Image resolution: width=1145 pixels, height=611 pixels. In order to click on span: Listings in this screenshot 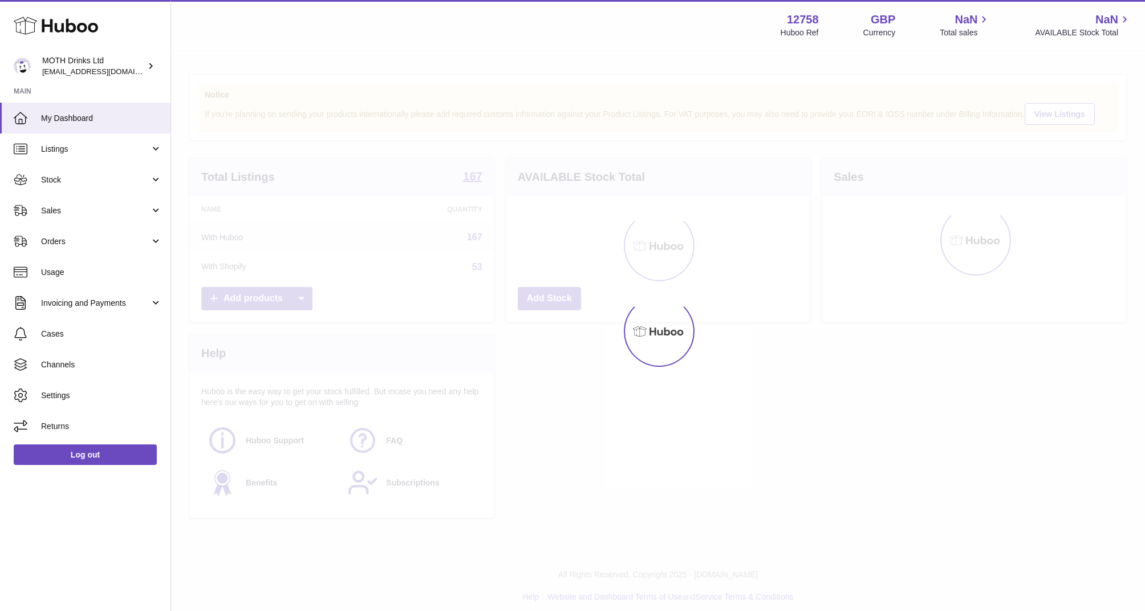, I will do `click(95, 149)`.